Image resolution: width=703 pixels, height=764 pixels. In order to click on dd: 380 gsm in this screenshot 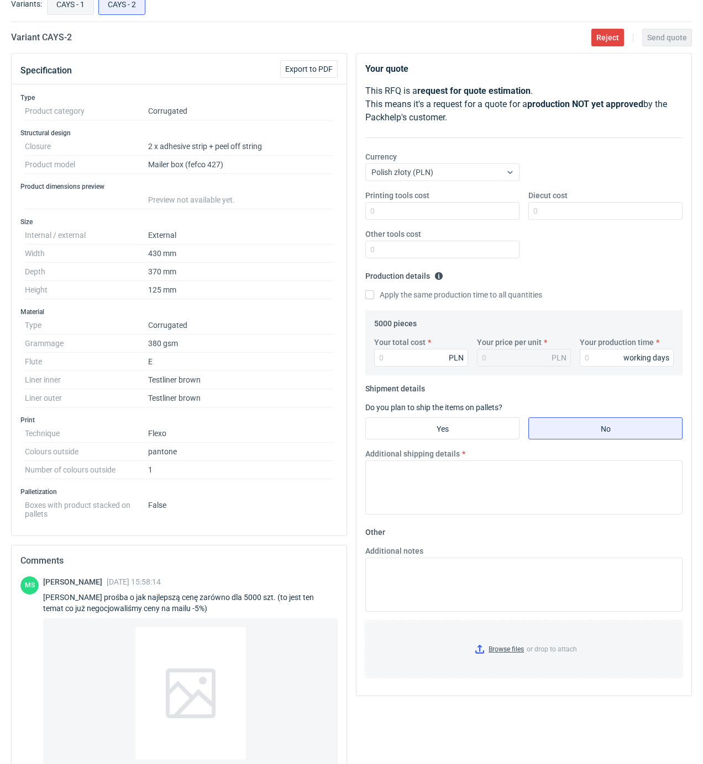, I will do `click(240, 344)`.